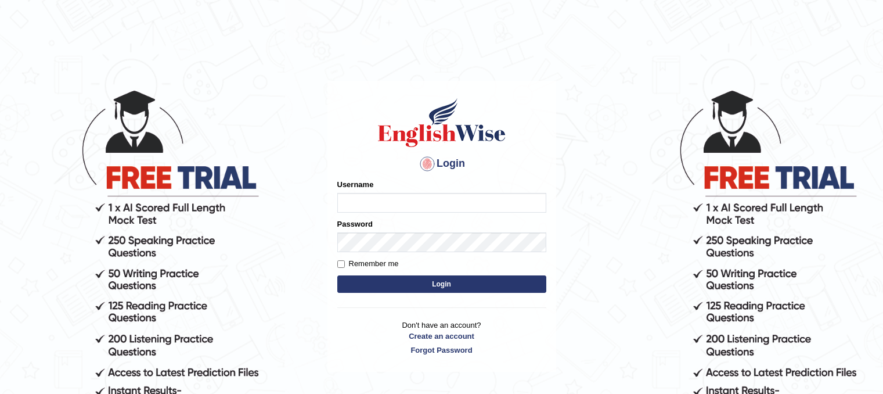 This screenshot has width=883, height=394. What do you see at coordinates (442, 164) in the screenshot?
I see `h4: Login` at bounding box center [442, 164].